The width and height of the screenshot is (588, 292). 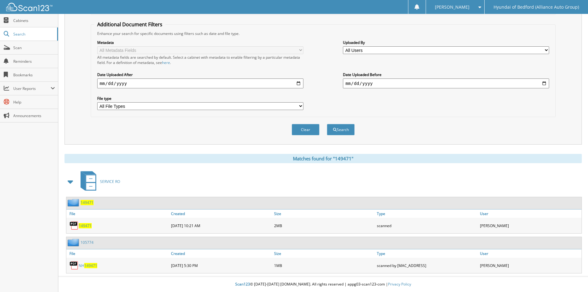 I want to click on a: SERVICE RO, so click(x=98, y=181).